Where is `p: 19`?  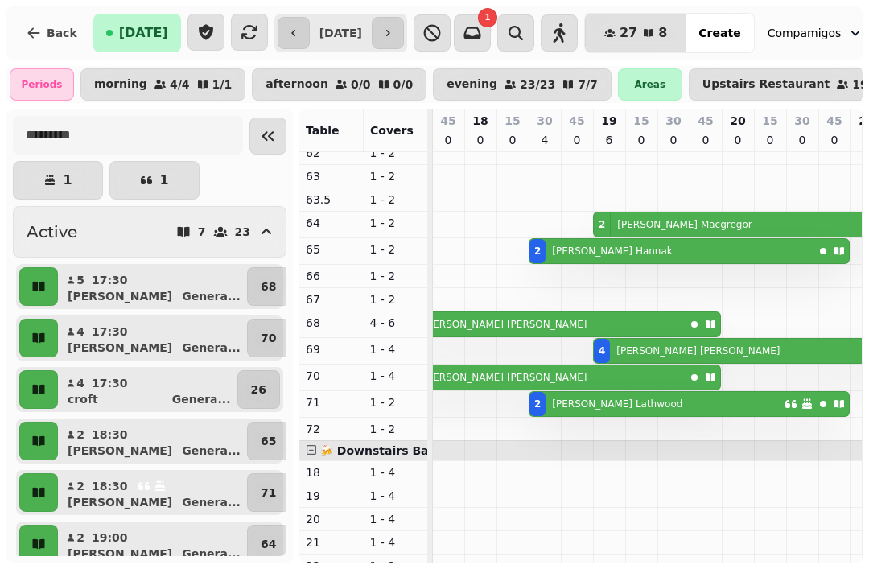
p: 19 is located at coordinates (608, 121).